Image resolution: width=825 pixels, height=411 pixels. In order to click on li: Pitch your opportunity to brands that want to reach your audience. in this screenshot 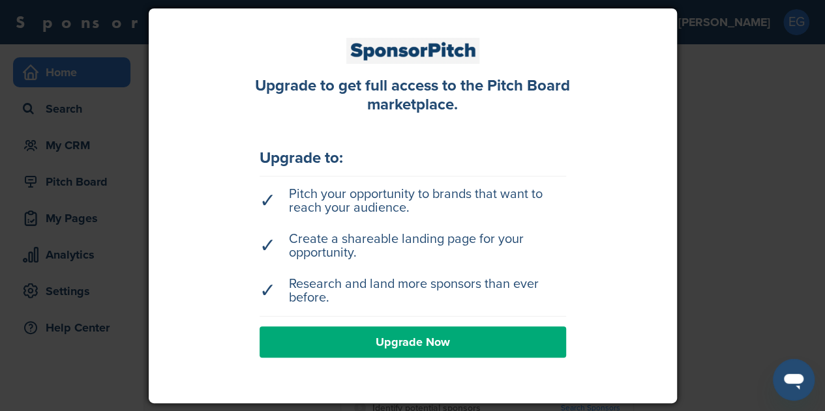, I will do `click(413, 201)`.